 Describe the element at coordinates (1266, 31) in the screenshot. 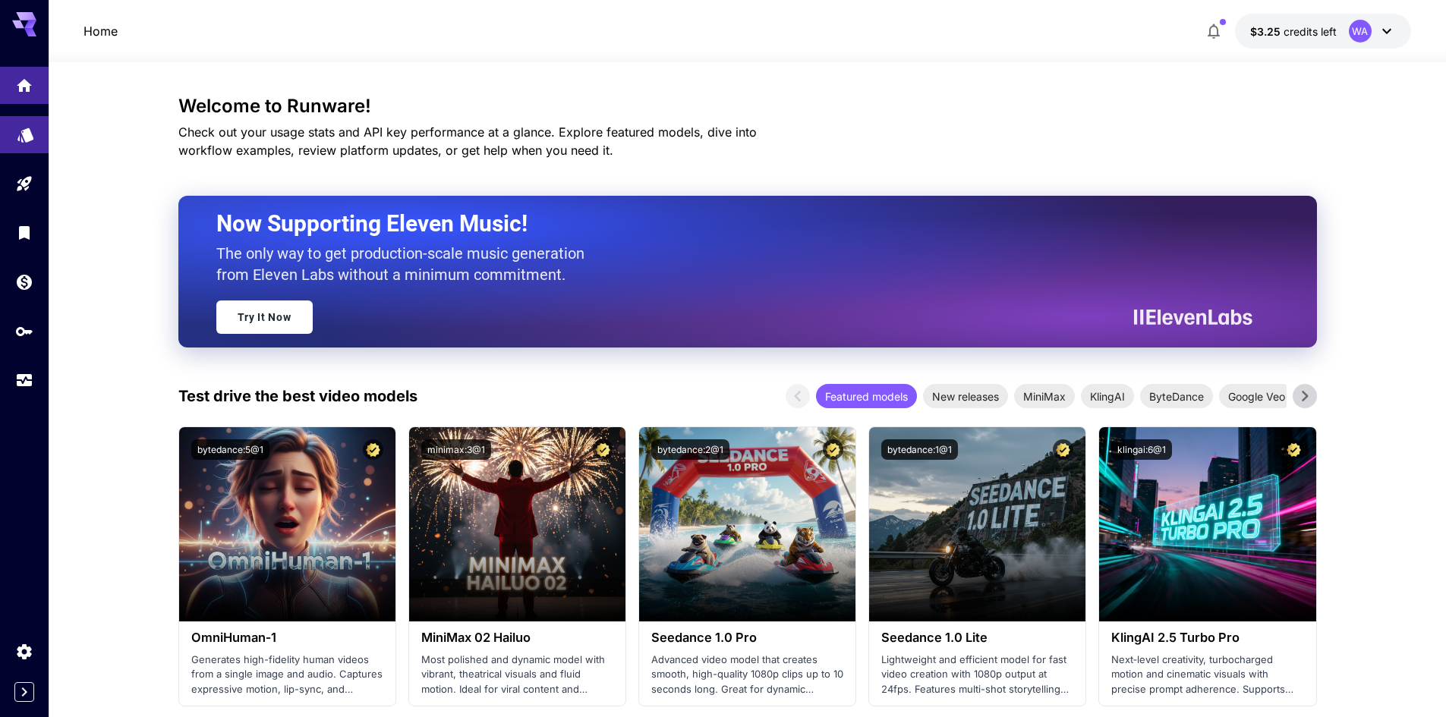

I see `span: $3.25` at that location.